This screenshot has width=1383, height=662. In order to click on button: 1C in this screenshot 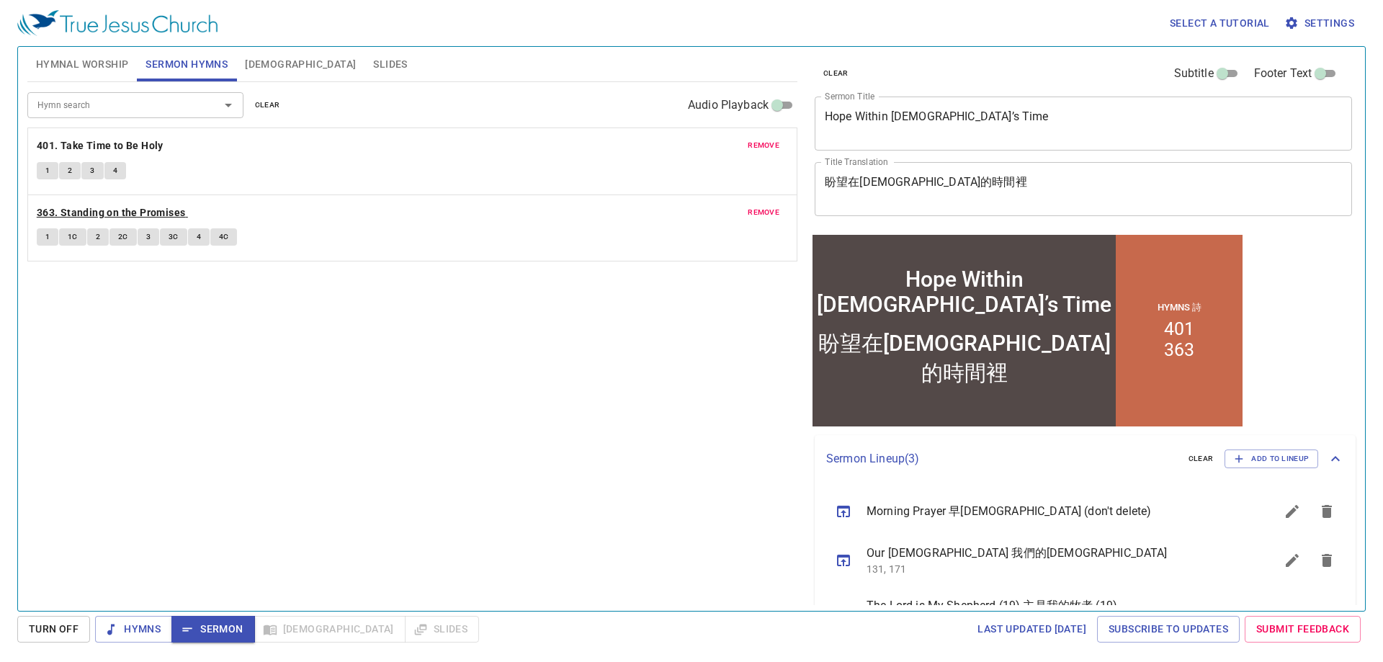, I will do `click(73, 237)`.